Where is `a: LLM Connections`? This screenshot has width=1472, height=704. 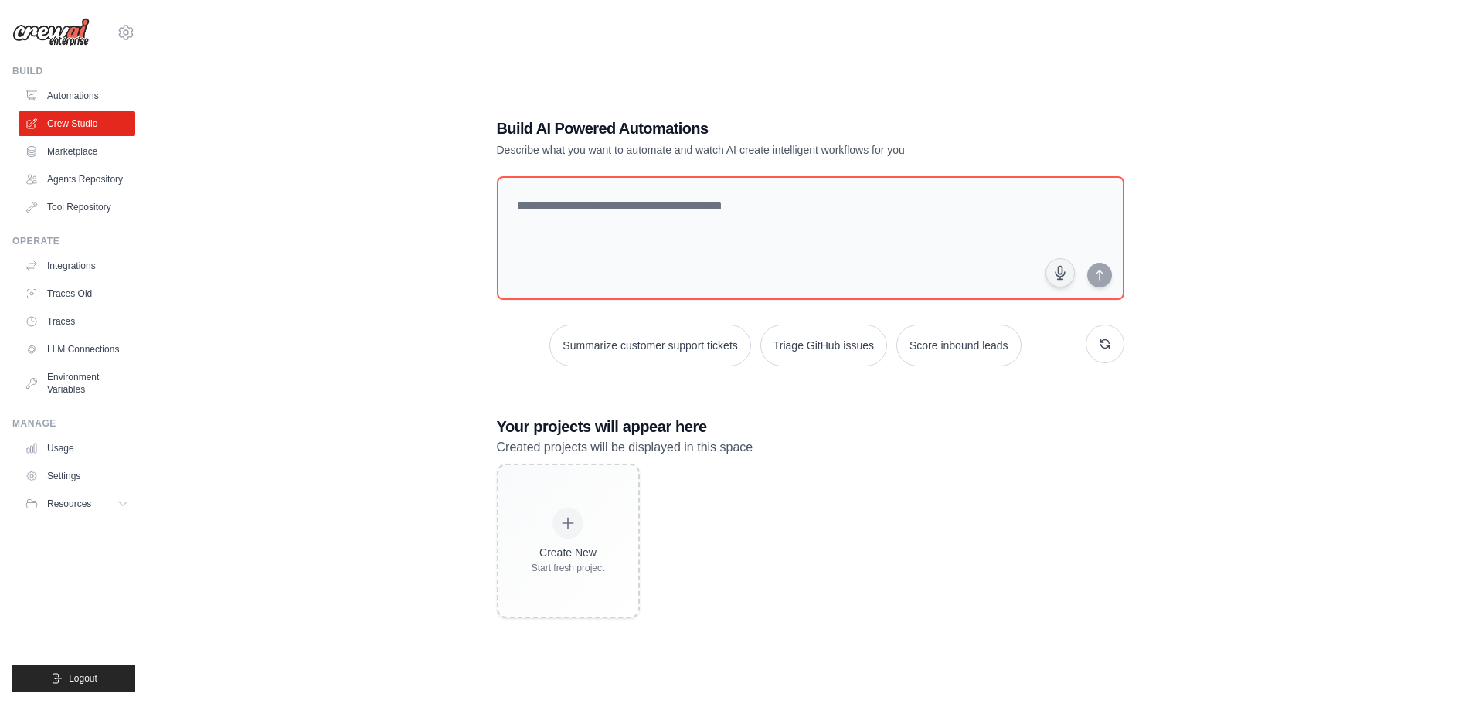
a: LLM Connections is located at coordinates (77, 349).